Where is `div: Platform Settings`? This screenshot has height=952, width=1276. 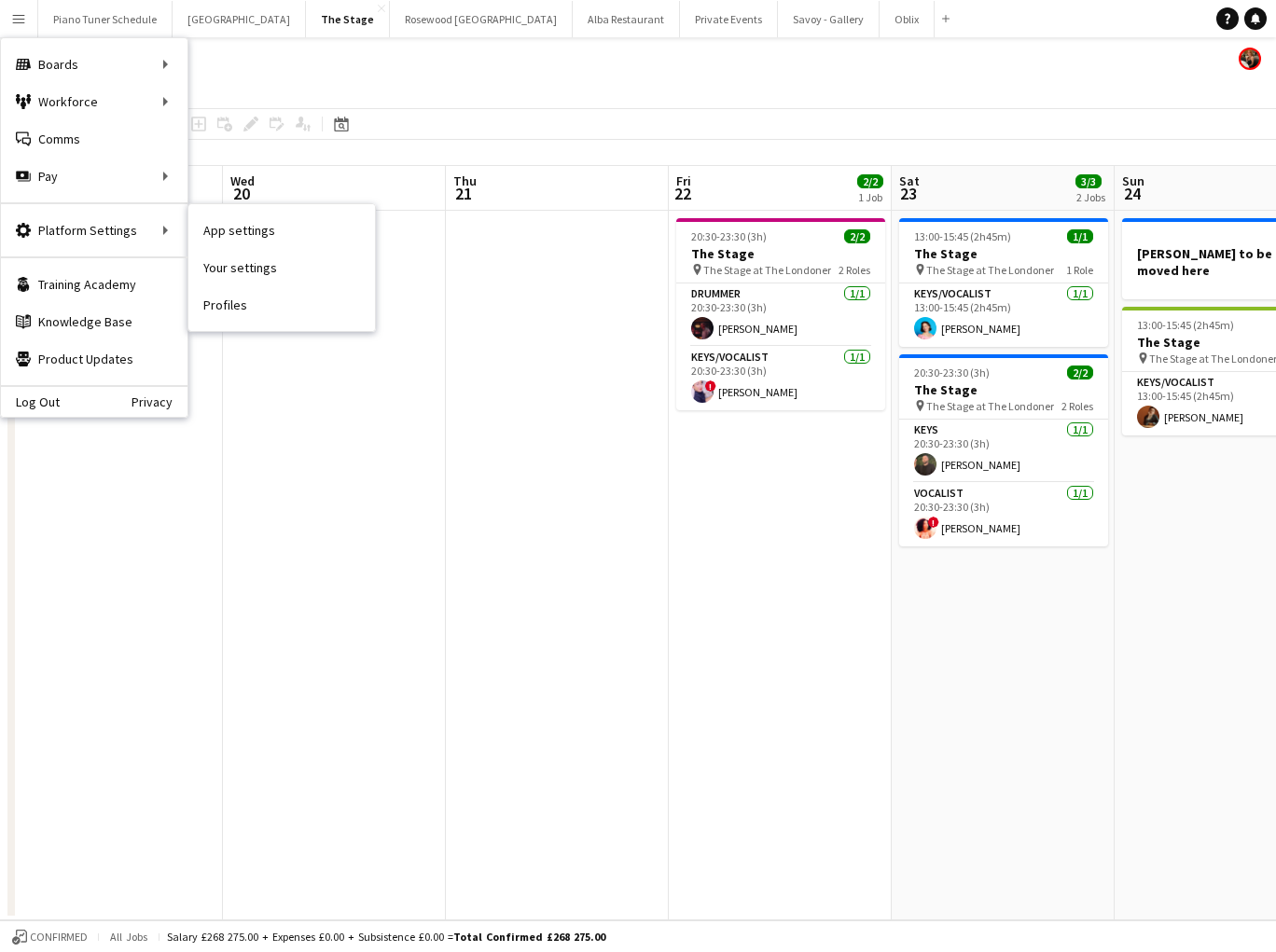 div: Platform Settings is located at coordinates (94, 230).